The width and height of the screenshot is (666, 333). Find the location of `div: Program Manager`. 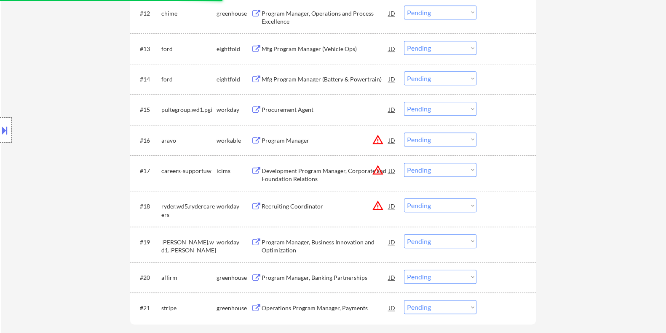

div: Program Manager is located at coordinates (325, 140).